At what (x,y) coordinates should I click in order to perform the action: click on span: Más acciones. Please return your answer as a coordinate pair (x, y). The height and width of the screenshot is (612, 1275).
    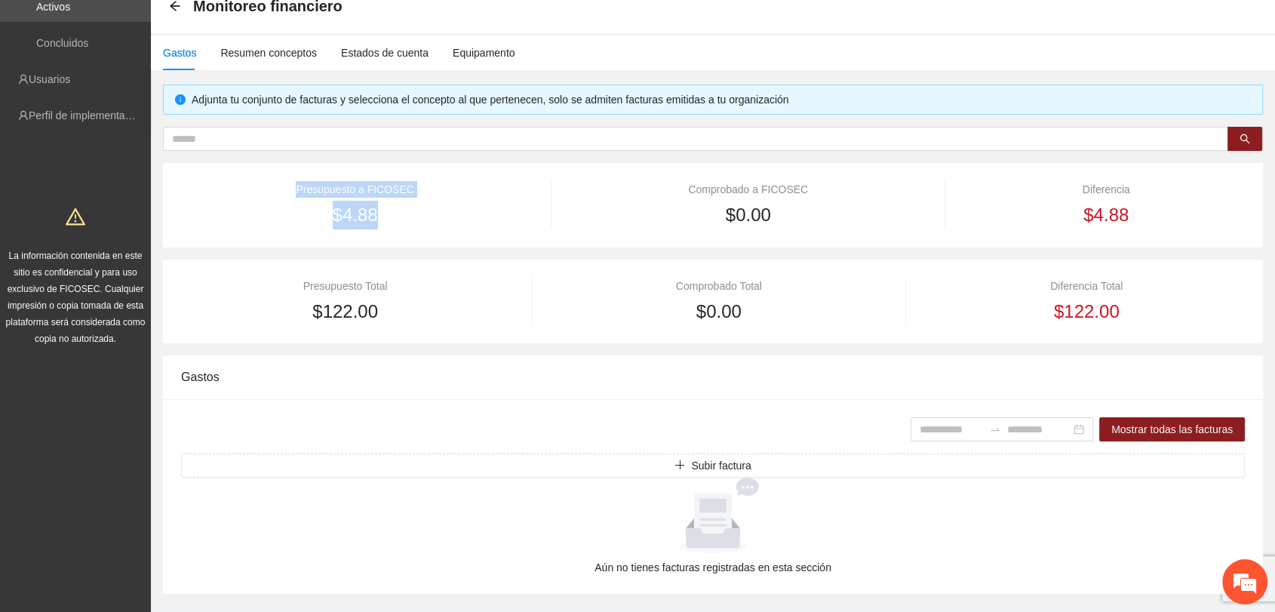
    Looking at the image, I should click on (245, 426).